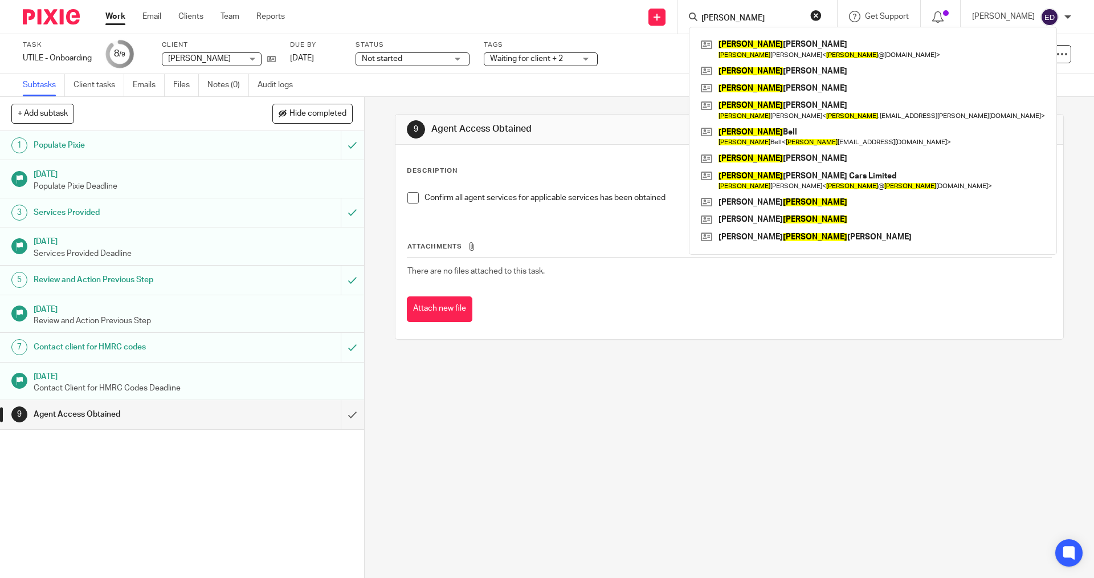  I want to click on a: Team, so click(230, 17).